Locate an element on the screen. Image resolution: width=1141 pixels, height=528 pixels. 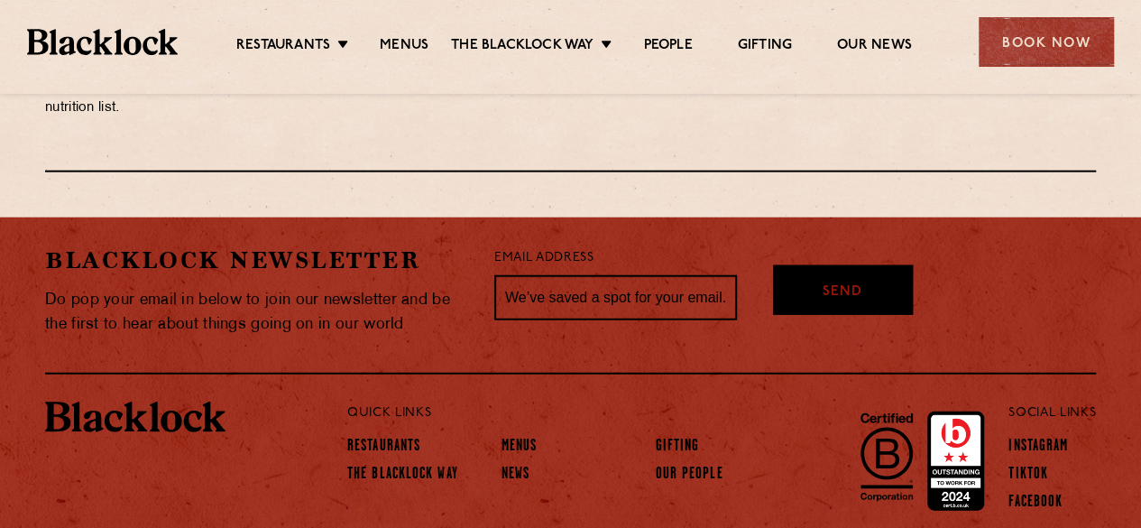
a: Our News is located at coordinates (874, 47).